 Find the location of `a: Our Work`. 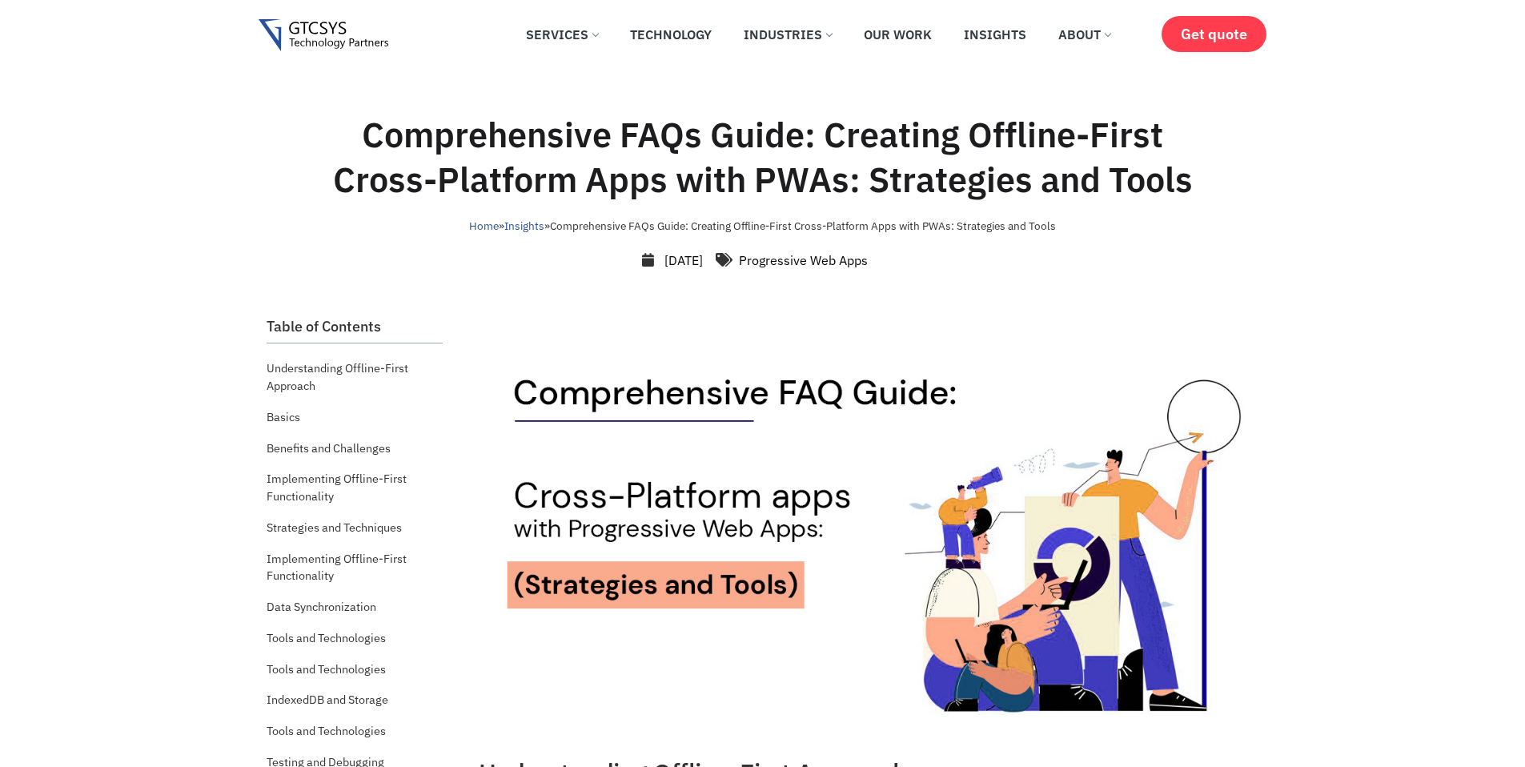

a: Our Work is located at coordinates (898, 34).